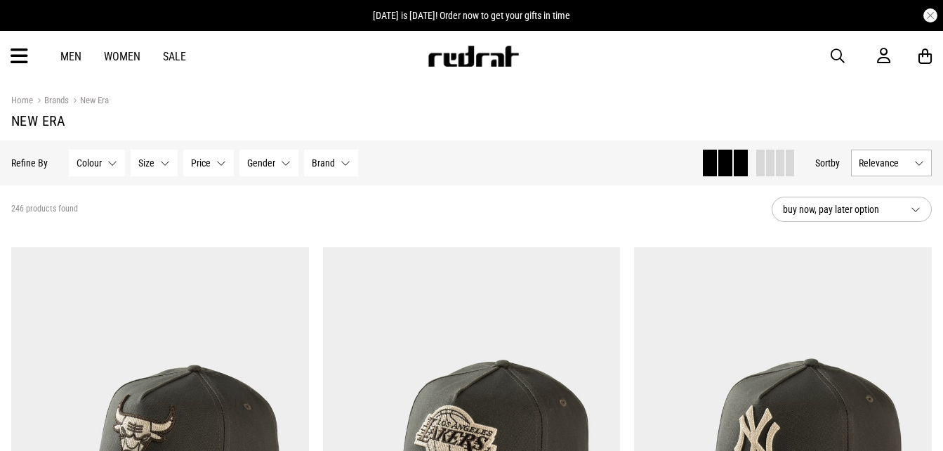 The width and height of the screenshot is (943, 451). Describe the element at coordinates (97, 163) in the screenshot. I see `button: Colour` at that location.